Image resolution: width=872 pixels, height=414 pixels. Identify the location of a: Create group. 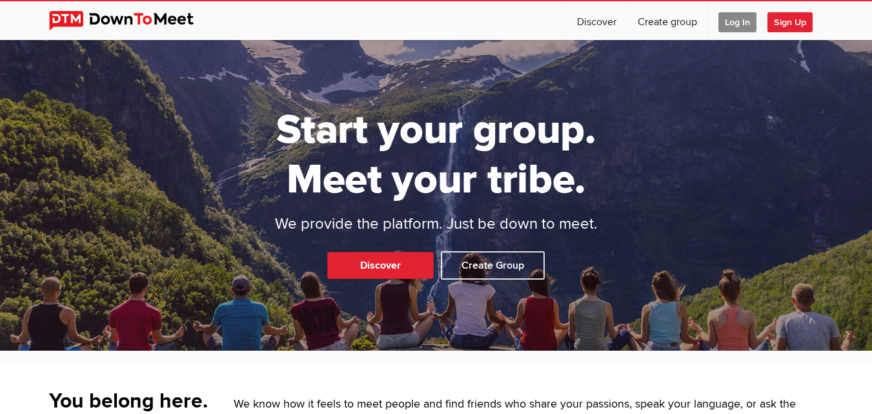
(668, 21).